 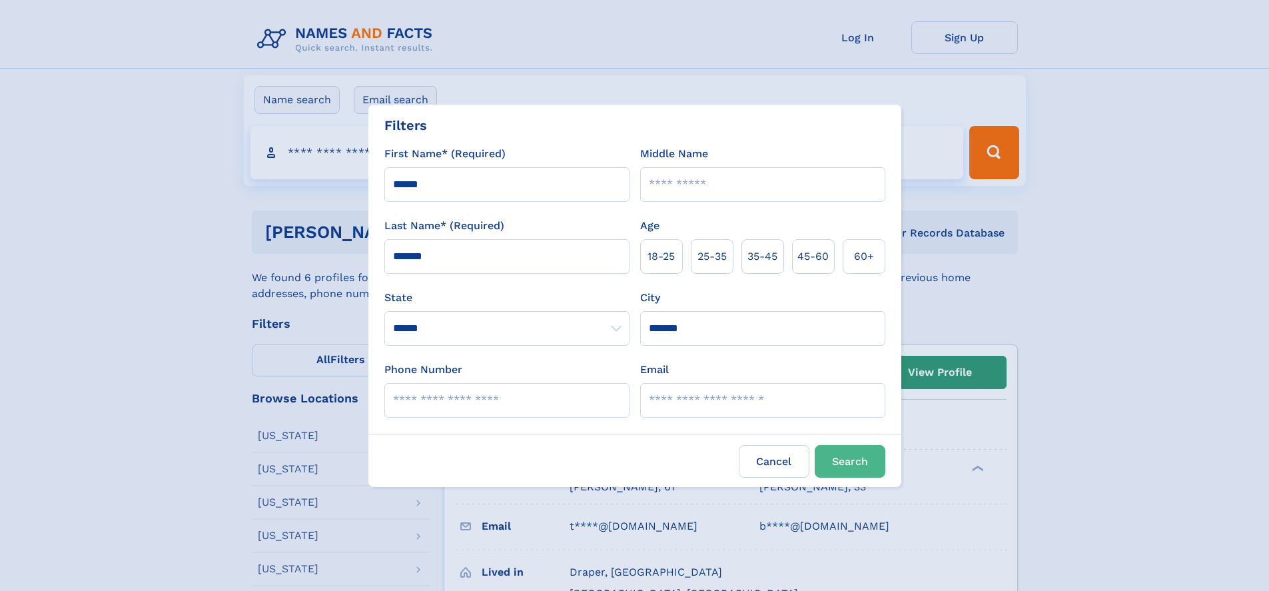 I want to click on label: Age, so click(x=650, y=226).